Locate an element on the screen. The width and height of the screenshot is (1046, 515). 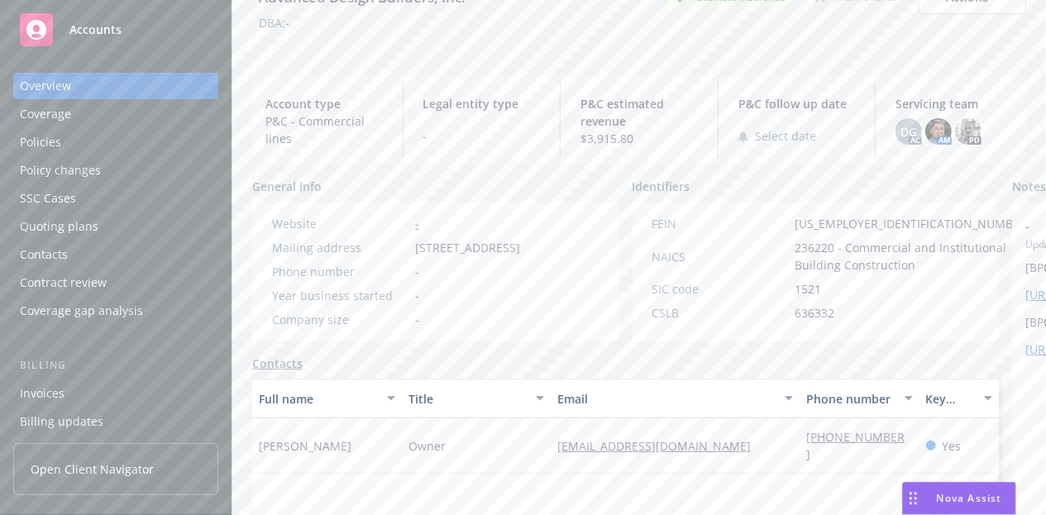
div: SIC code is located at coordinates (720, 289).